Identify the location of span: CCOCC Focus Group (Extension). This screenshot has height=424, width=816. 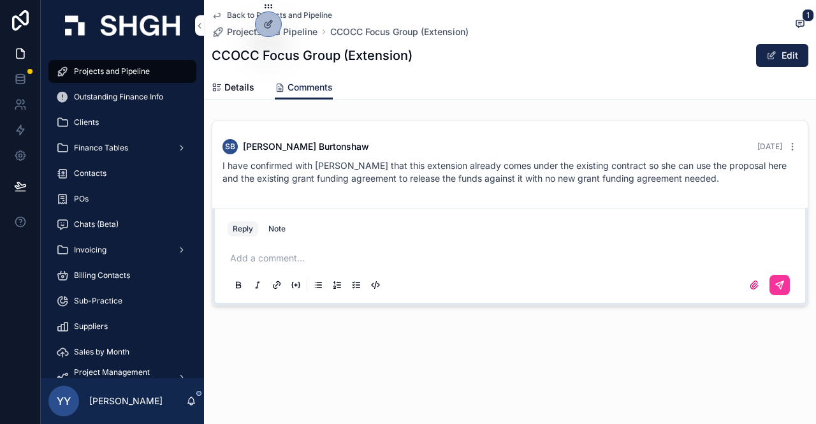
(399, 32).